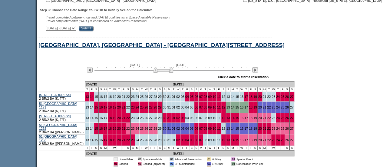 The width and height of the screenshot is (383, 167). I want to click on a: 30, so click(165, 97).